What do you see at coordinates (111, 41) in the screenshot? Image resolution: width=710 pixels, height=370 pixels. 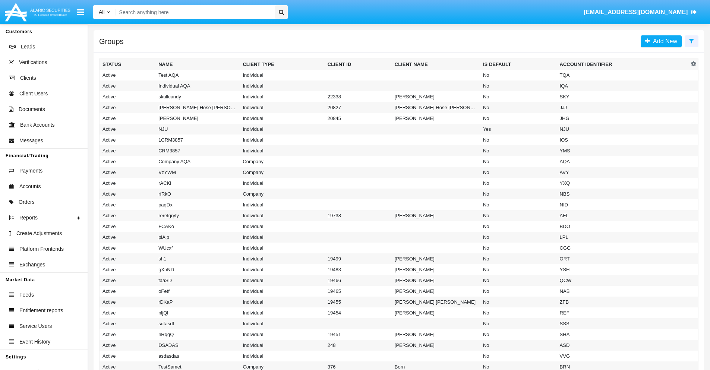 I see `h5: Groups` at bounding box center [111, 41].